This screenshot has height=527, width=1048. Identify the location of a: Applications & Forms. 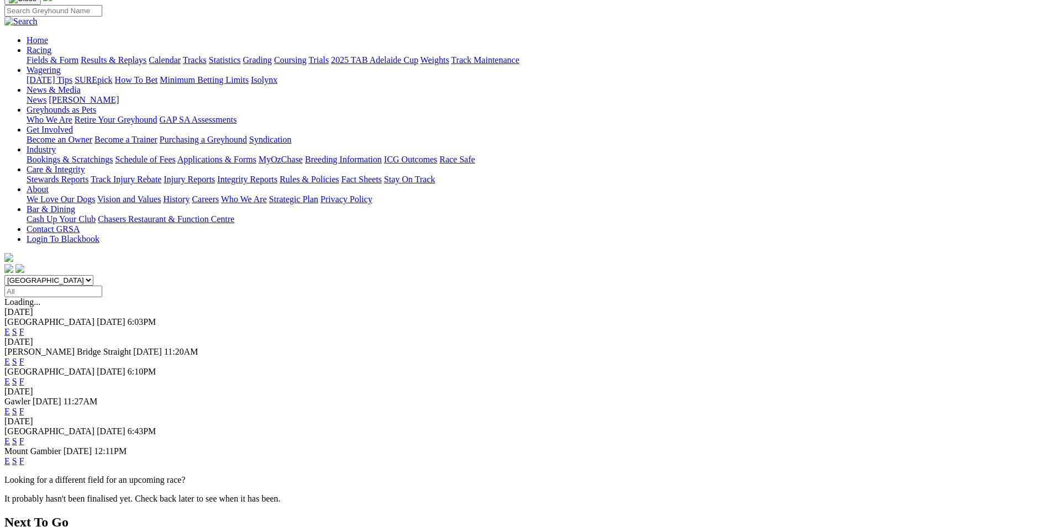
(217, 159).